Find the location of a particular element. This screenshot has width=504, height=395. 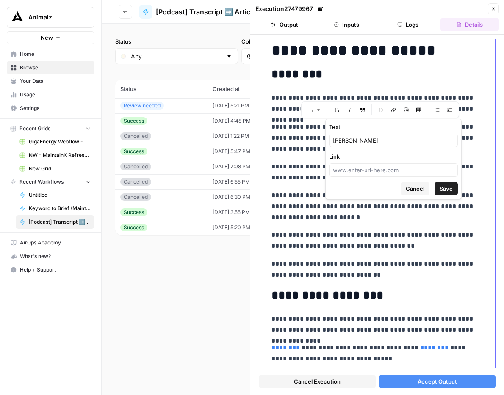

span: Cancel Execution is located at coordinates (317, 382).